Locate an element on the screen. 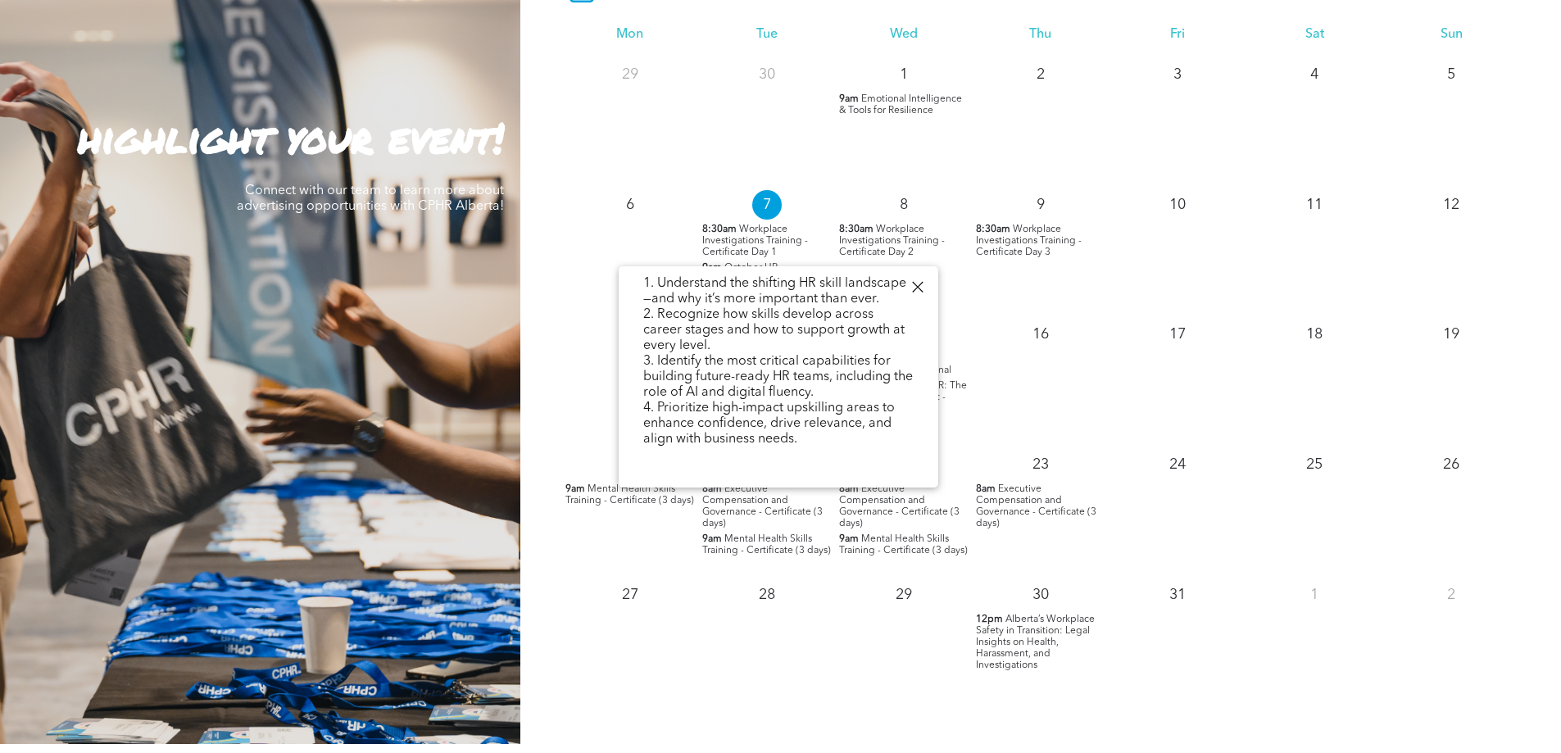 This screenshot has width=1561, height=753. p: 20 is located at coordinates (630, 465).